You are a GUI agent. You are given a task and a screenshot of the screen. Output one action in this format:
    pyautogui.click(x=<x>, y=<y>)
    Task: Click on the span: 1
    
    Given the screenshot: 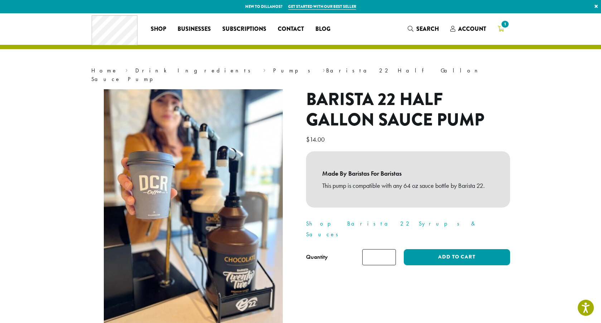 What is the action you would take?
    pyautogui.click(x=505, y=24)
    